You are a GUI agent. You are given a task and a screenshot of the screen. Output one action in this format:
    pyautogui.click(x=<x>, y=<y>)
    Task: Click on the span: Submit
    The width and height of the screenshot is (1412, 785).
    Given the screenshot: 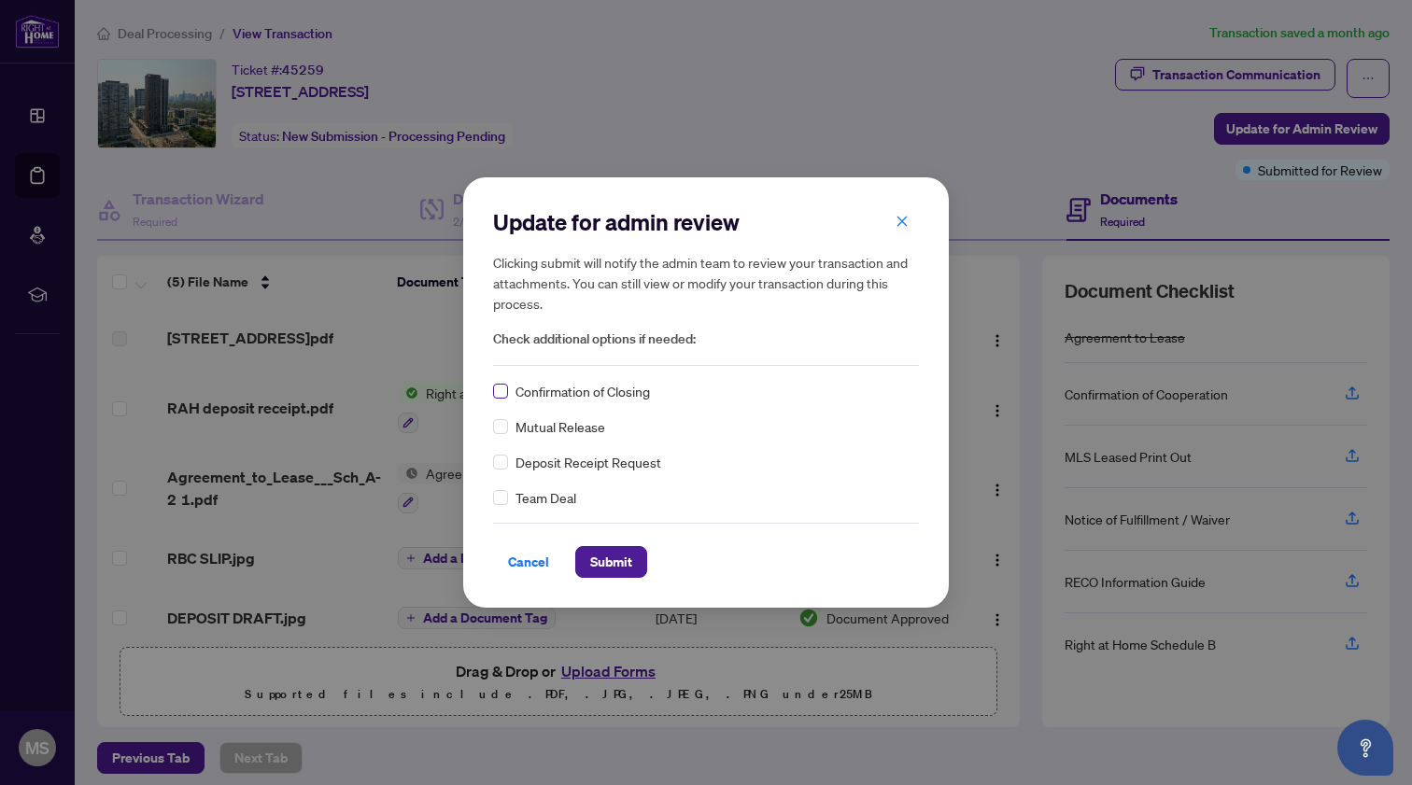 What is the action you would take?
    pyautogui.click(x=611, y=562)
    